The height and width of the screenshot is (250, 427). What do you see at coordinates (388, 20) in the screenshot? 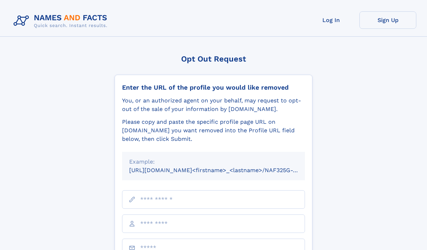
I see `a: Sign Up` at bounding box center [388, 20].